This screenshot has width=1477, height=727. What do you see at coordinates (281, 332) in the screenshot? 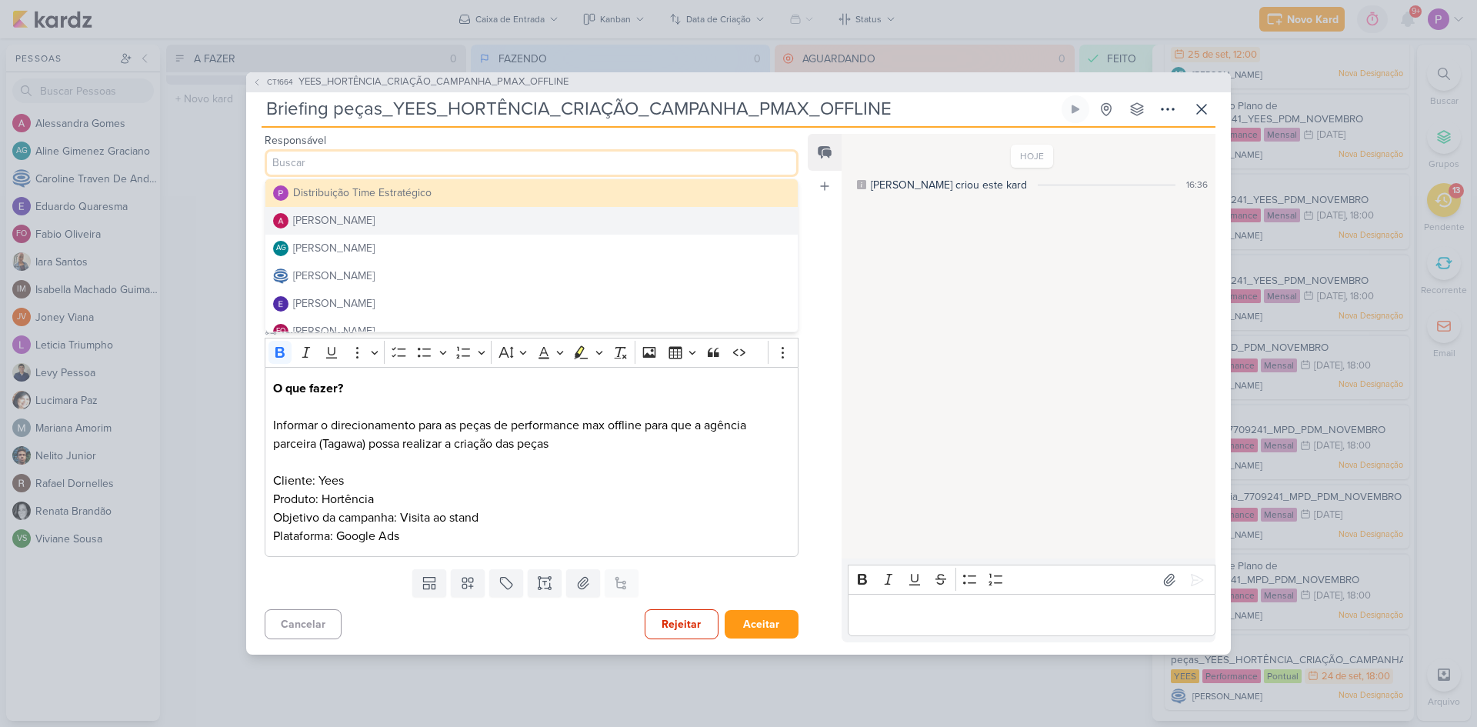
I see `div: Fabio Oliveira` at bounding box center [281, 332].